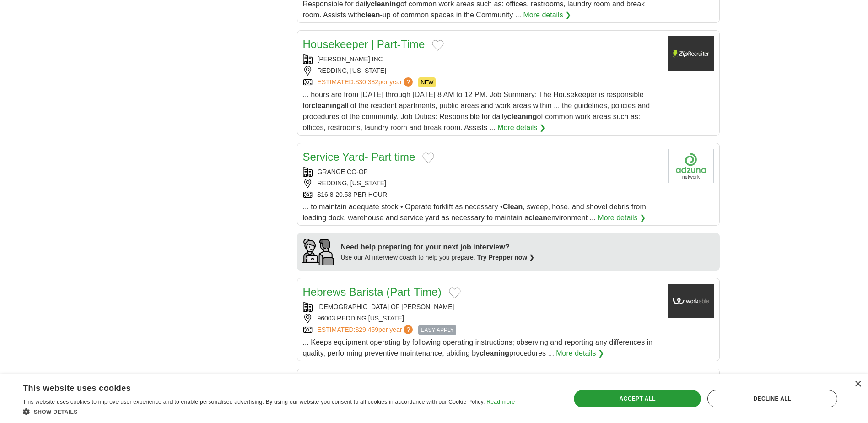  What do you see at coordinates (506, 257) in the screenshot?
I see `a: Try Prepper now ❯` at bounding box center [506, 257].